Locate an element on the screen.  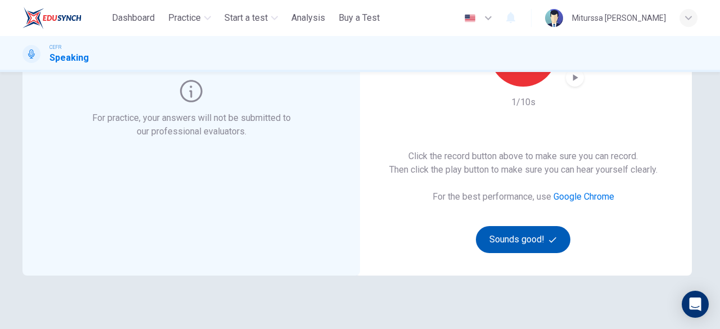
img: ELTC logo is located at coordinates (52, 18).